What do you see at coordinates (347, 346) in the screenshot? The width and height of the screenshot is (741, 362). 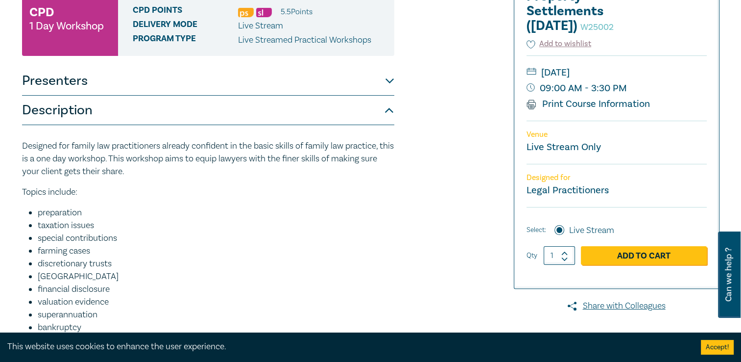 I see `div: This website uses cookies to enhance the user experience.` at bounding box center [347, 346].